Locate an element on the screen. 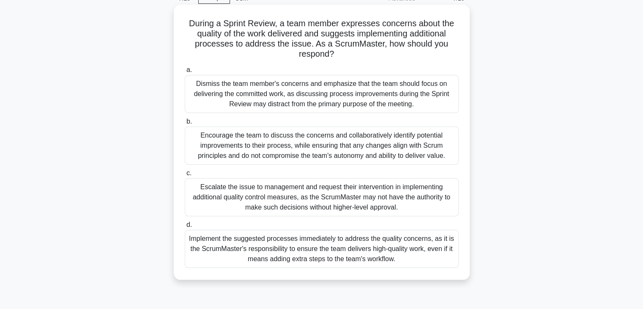 The image size is (643, 309). span: d. is located at coordinates (189, 224).